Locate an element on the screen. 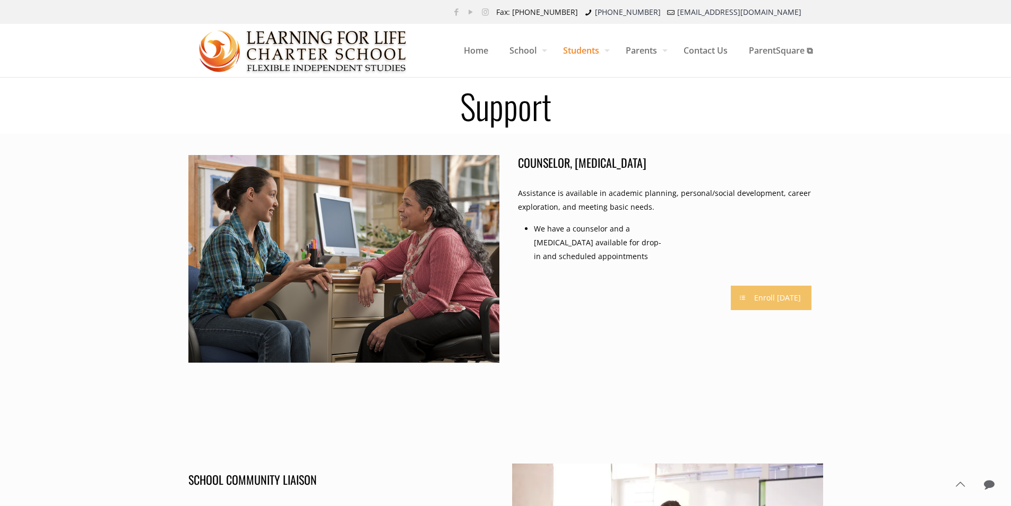 The image size is (1011, 506). span: School is located at coordinates (525, 50).